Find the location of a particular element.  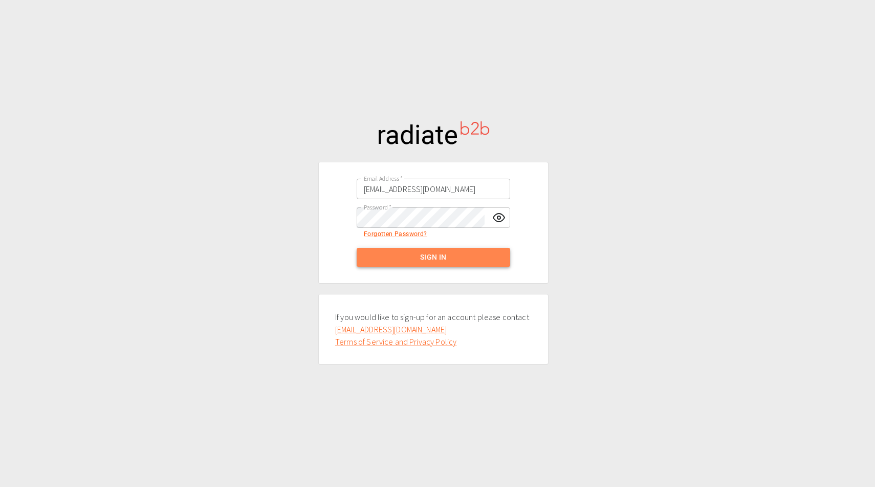

img: radiateb2b_logo_black.png is located at coordinates (433, 133).